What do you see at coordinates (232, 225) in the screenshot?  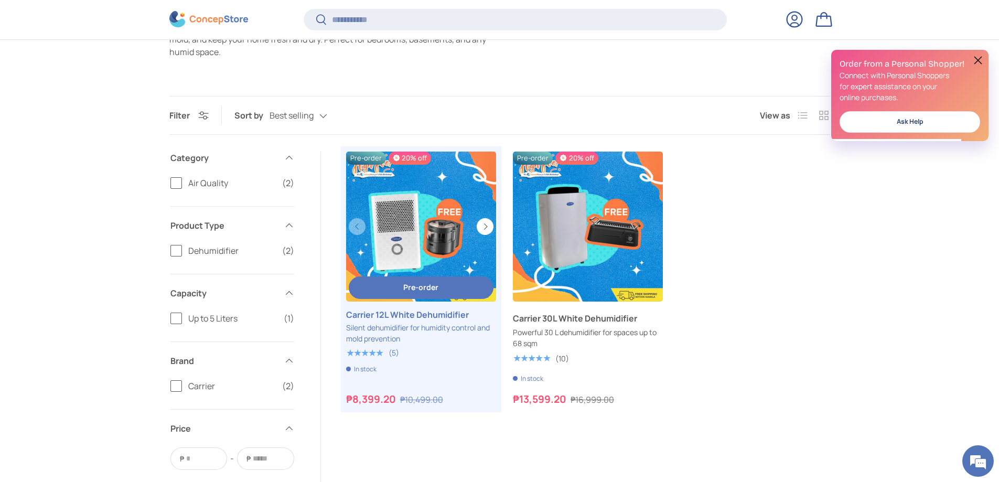 I see `summary: Product Type` at bounding box center [232, 225].